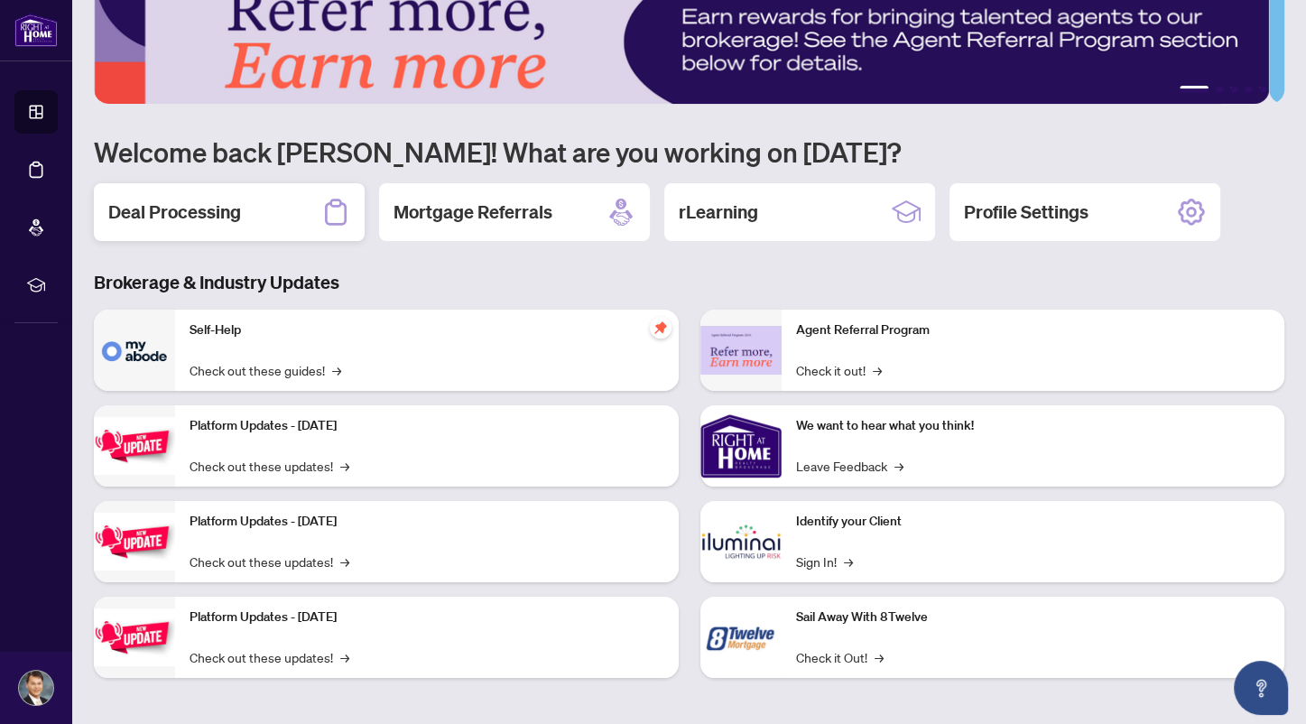  Describe the element at coordinates (839, 370) in the screenshot. I see `a: Check it out!→` at that location.